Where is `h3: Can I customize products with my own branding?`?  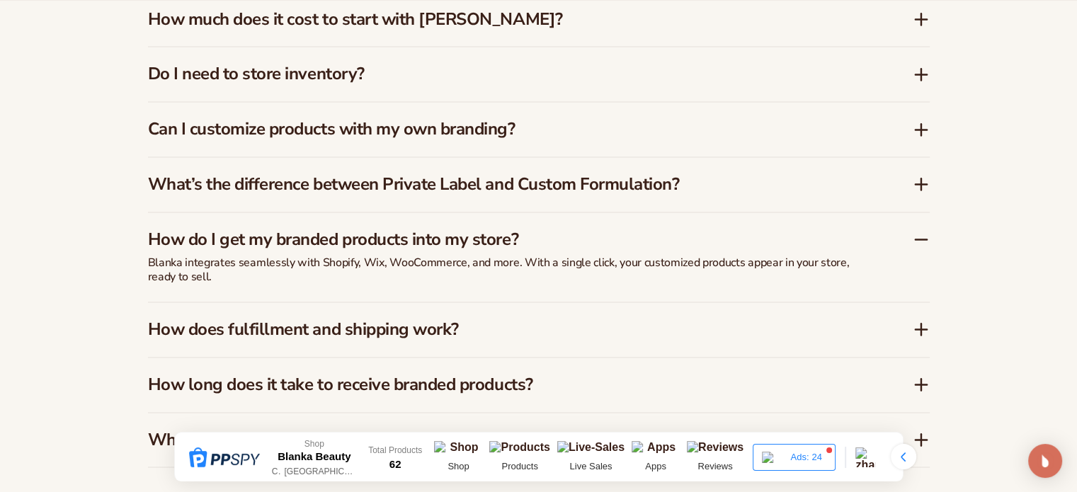 h3: Can I customize products with my own branding? is located at coordinates (509, 129).